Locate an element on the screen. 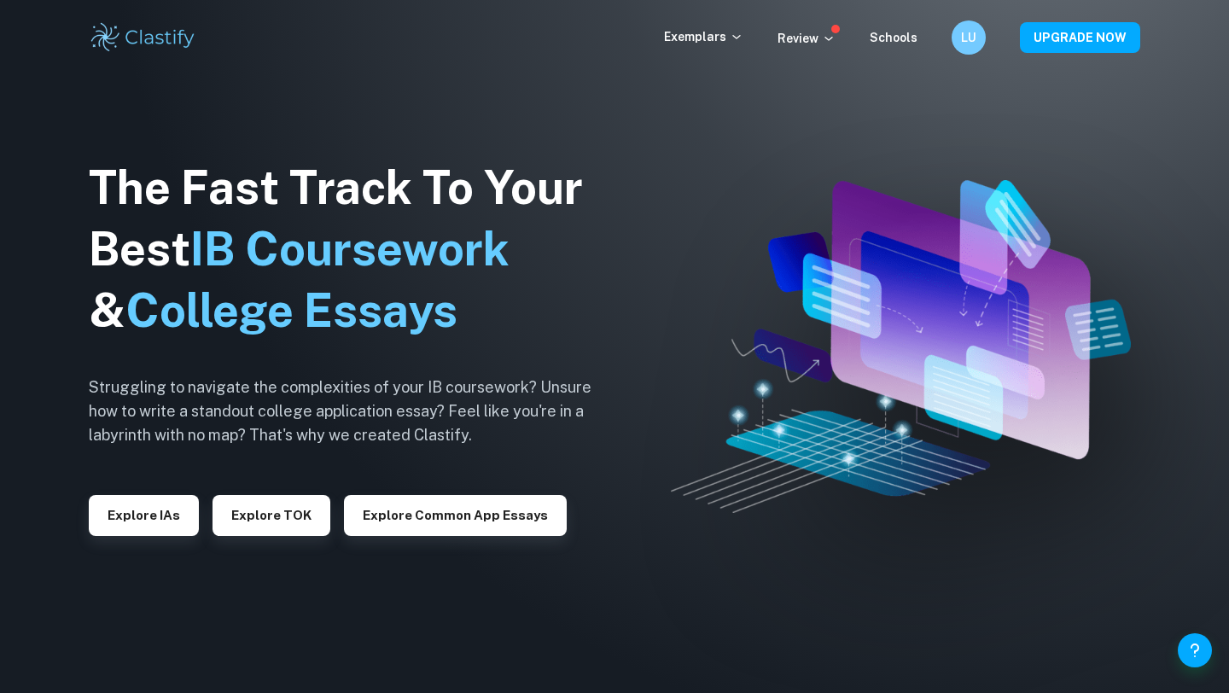 The width and height of the screenshot is (1229, 693). a: Explore IAs is located at coordinates (143, 514).